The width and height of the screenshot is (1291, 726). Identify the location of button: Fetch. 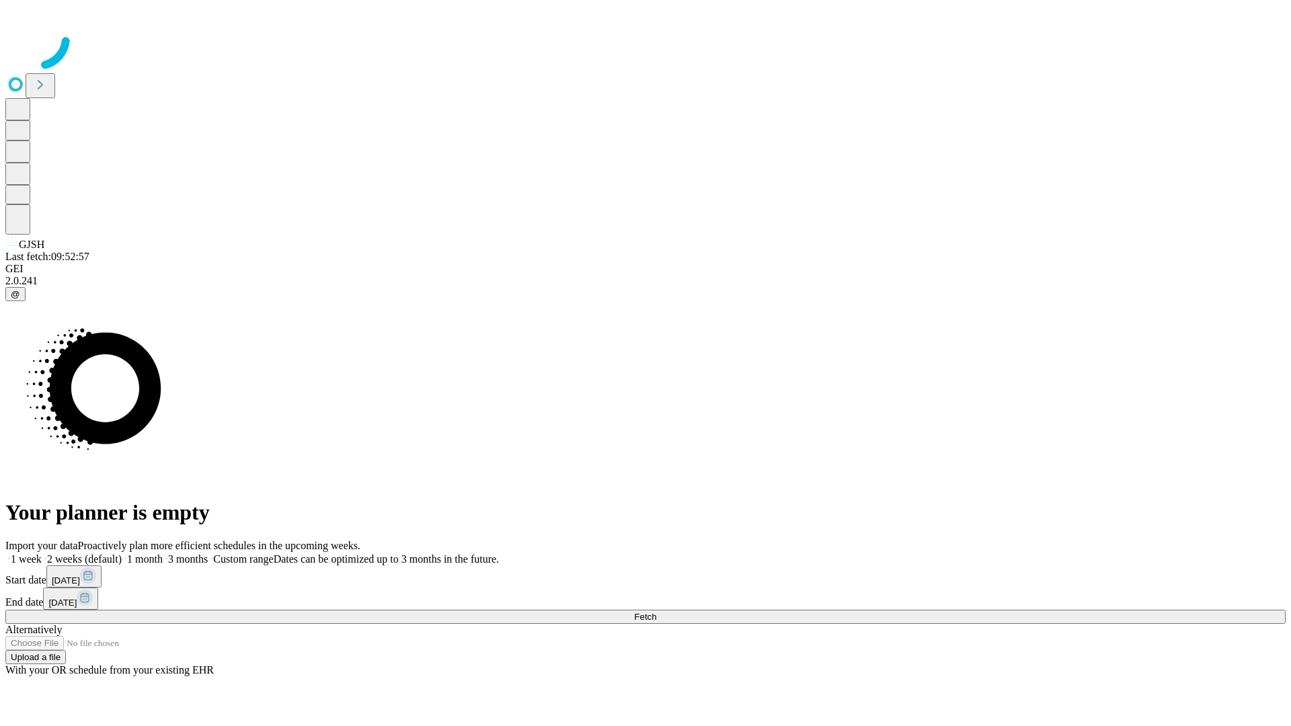
(646, 617).